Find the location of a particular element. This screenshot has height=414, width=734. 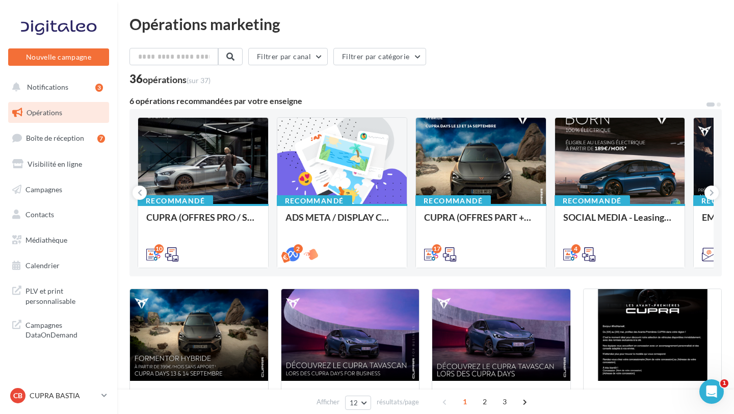

div: 36 is located at coordinates (170, 79).